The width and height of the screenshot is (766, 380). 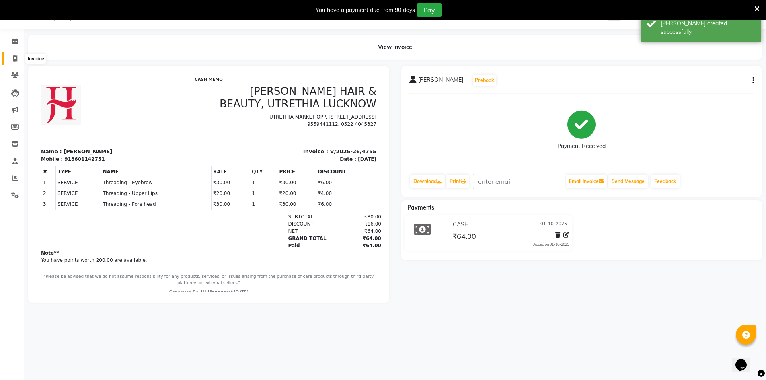 I want to click on span: Threading - Eyebrow, so click(x=120, y=109).